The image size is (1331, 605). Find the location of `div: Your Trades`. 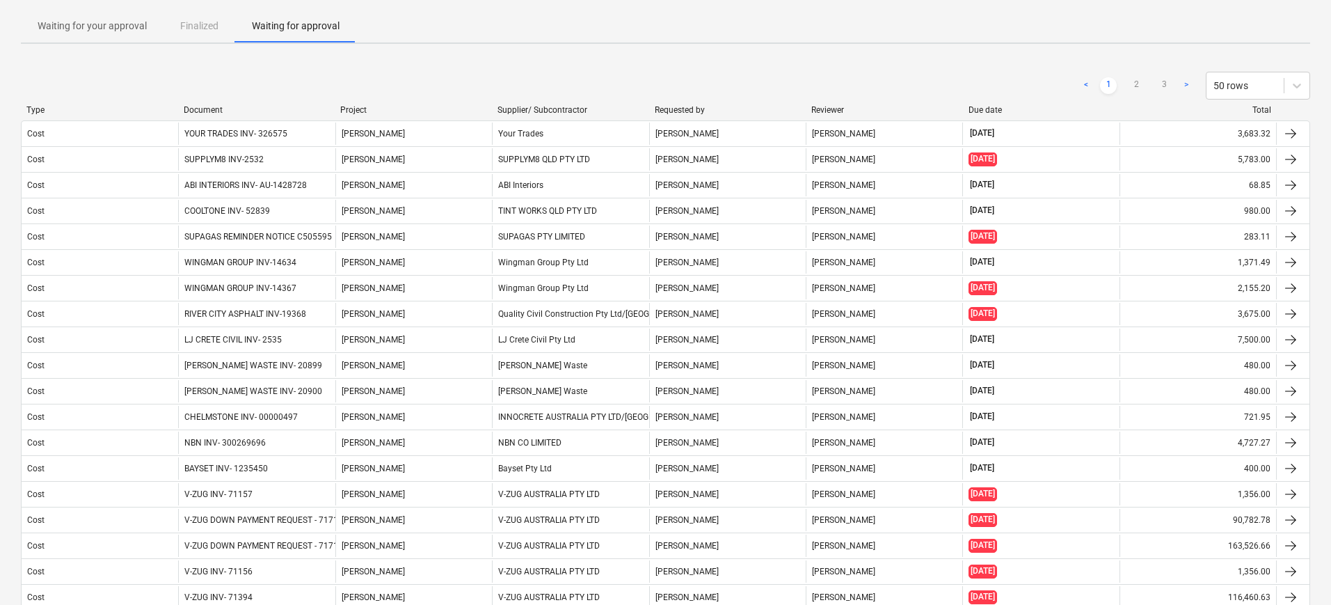

div: Your Trades is located at coordinates (570, 134).